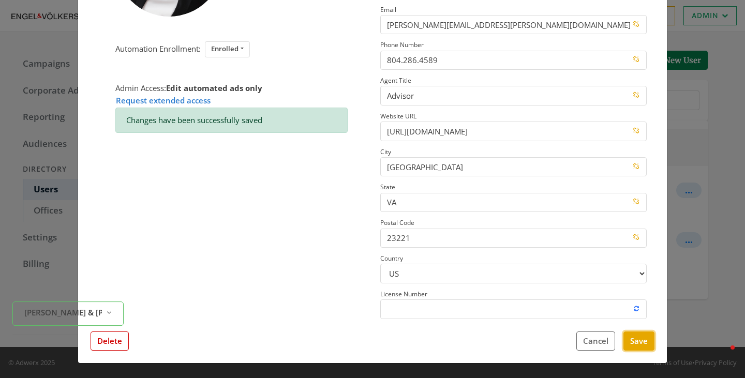 This screenshot has height=378, width=745. I want to click on button: Save, so click(639, 341).